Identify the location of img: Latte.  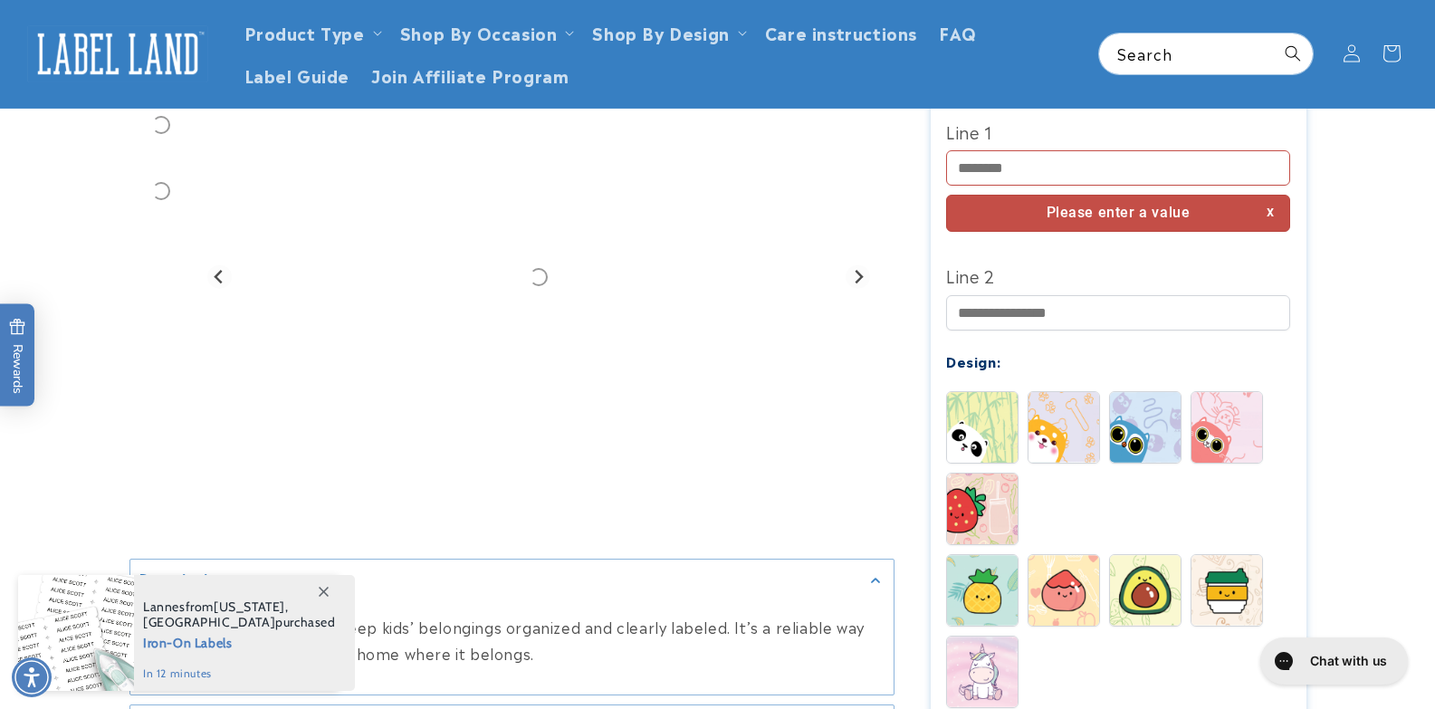
(1226, 590).